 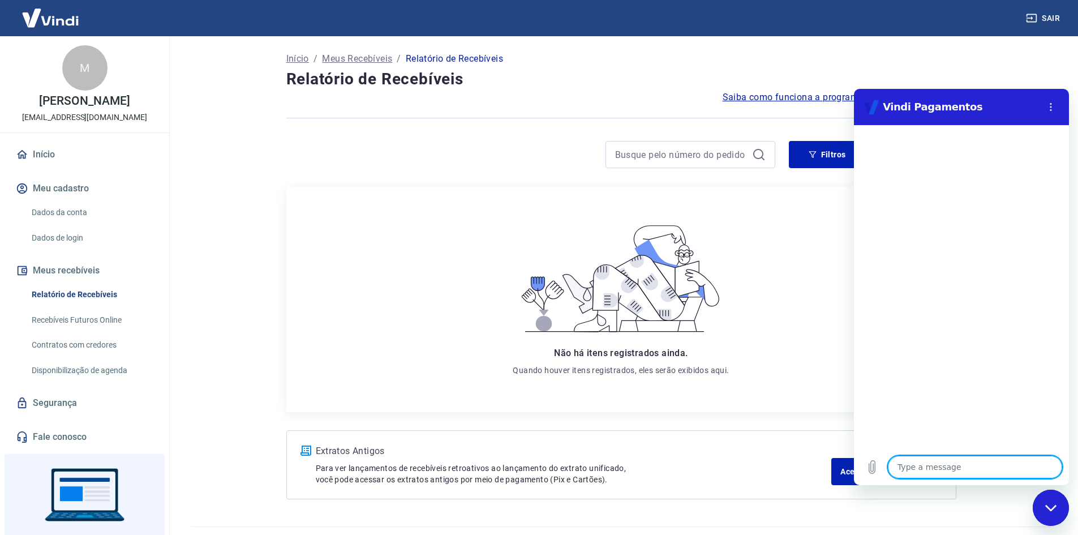 I want to click on p: Relatório de Recebíveis, so click(x=455, y=59).